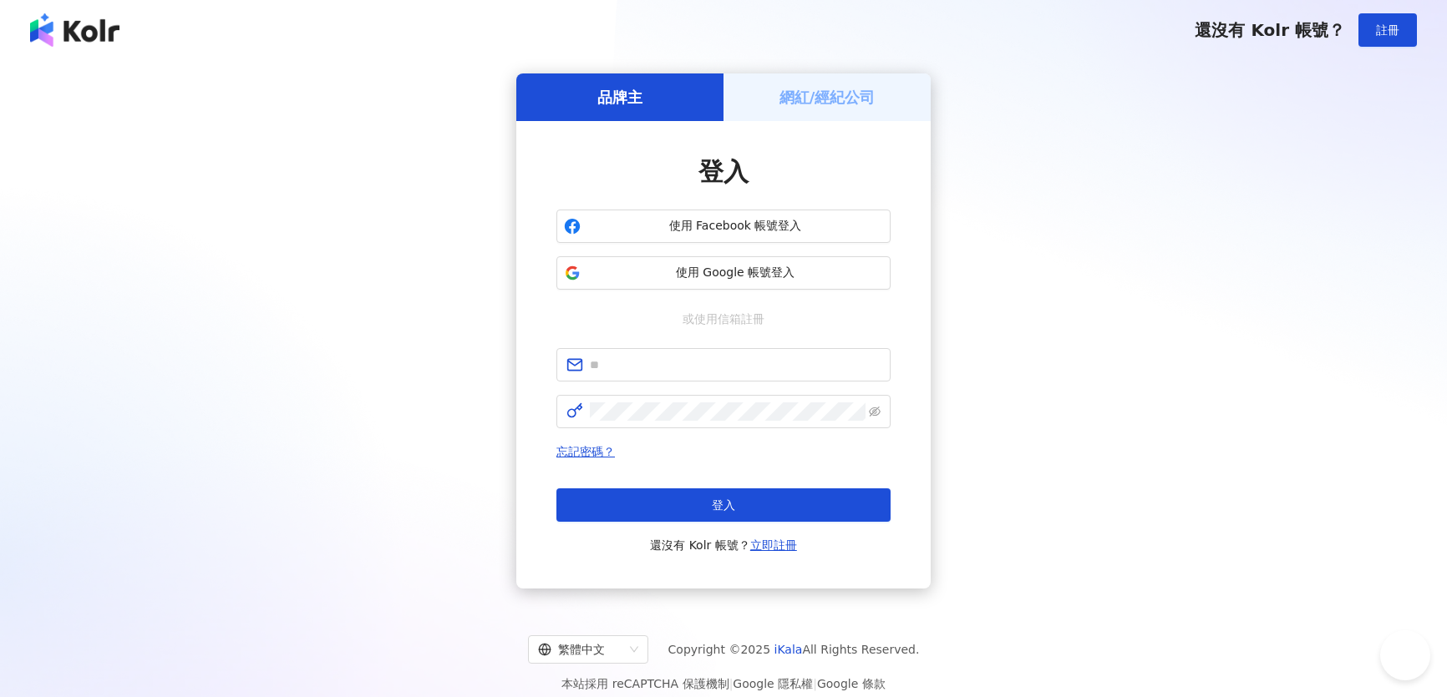  I want to click on span: 使用 Google 帳號登入, so click(735, 273).